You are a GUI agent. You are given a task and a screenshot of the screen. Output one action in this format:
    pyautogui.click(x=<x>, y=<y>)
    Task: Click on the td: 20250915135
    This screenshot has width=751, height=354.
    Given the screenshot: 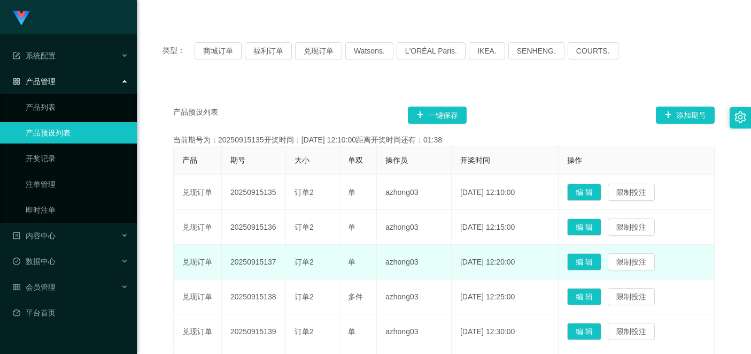 What is the action you would take?
    pyautogui.click(x=254, y=192)
    